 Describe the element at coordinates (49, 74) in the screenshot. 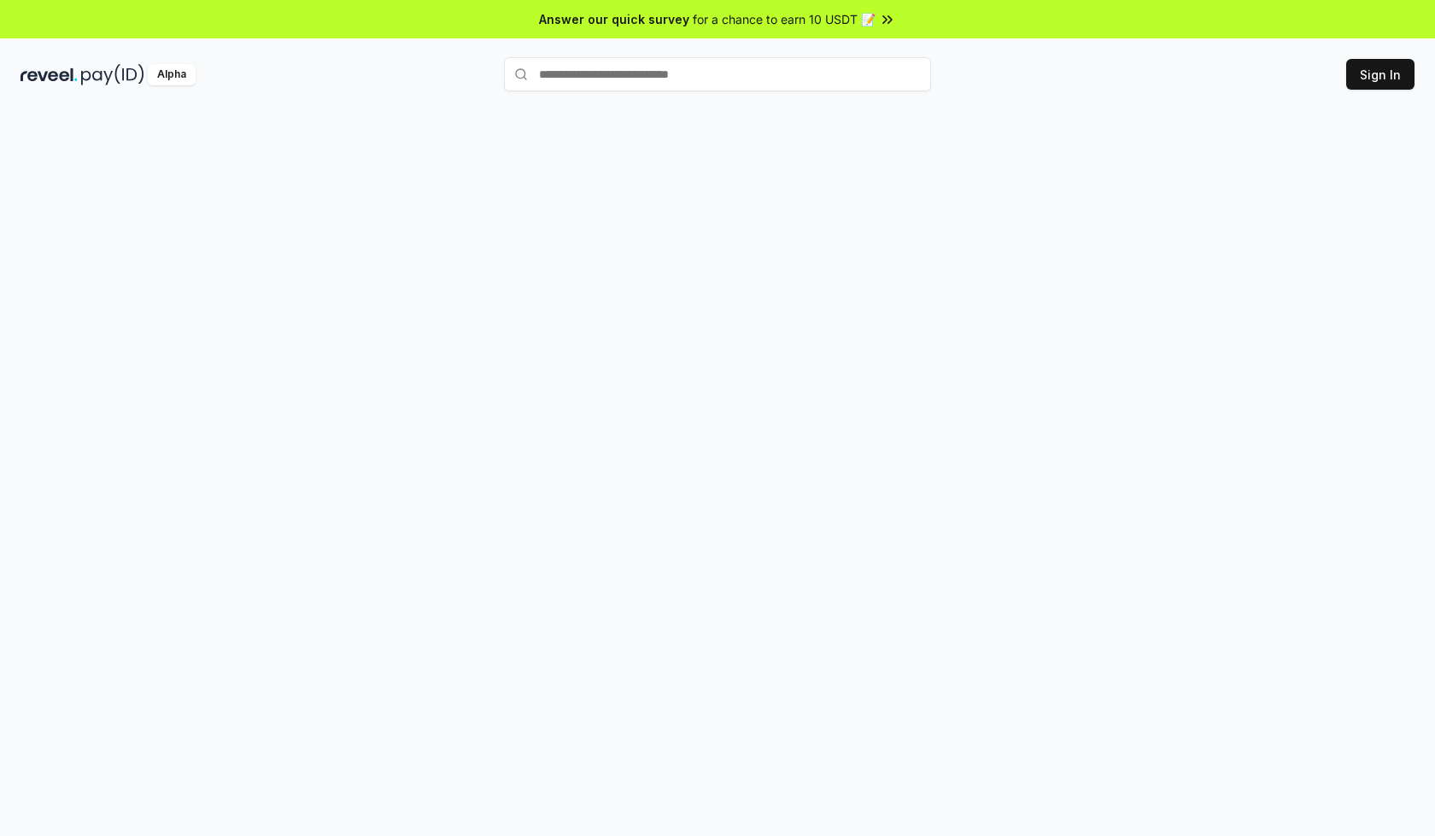

I see `img: reveel_dark` at that location.